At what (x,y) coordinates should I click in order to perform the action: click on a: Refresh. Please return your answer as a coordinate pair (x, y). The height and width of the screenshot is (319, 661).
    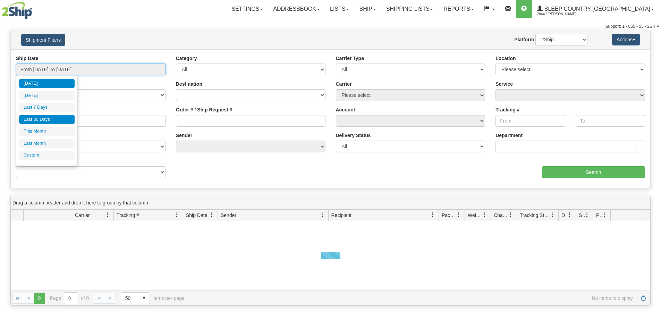
    Looking at the image, I should click on (644, 298).